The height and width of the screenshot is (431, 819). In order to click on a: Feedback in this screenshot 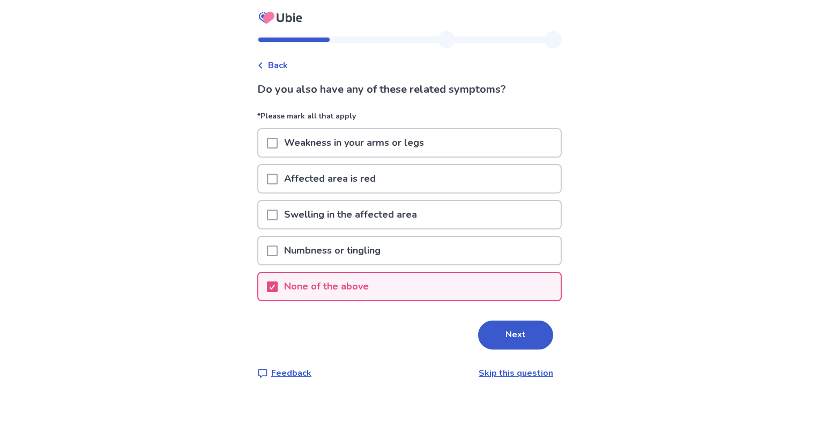, I will do `click(284, 373)`.